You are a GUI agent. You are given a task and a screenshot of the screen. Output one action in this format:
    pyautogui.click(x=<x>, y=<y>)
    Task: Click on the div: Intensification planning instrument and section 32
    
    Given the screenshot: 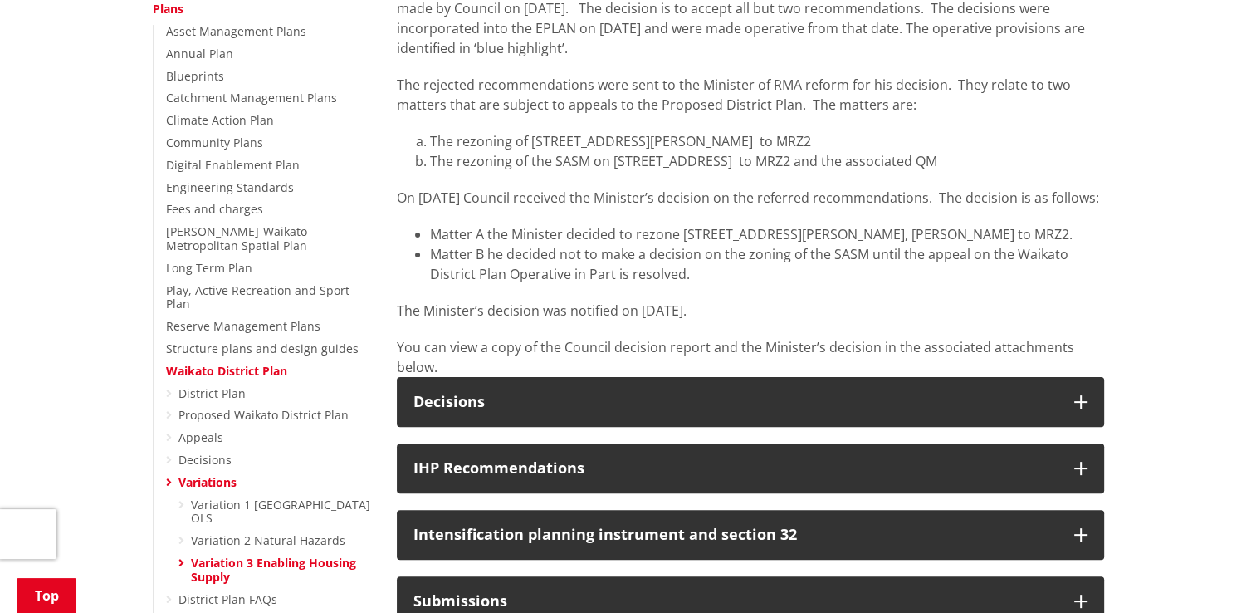 What is the action you would take?
    pyautogui.click(x=736, y=535)
    